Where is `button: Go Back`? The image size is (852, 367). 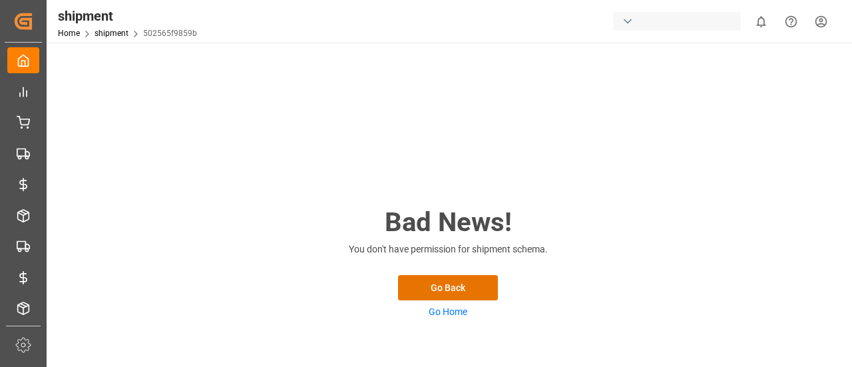
button: Go Back is located at coordinates (448, 287).